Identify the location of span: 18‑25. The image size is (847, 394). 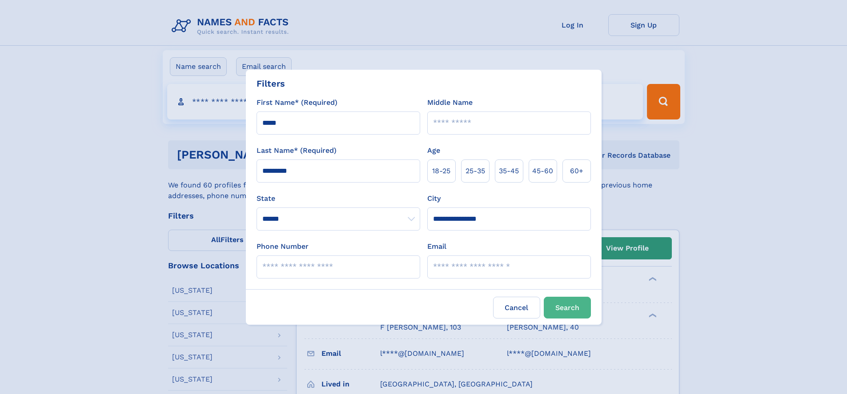
(441, 171).